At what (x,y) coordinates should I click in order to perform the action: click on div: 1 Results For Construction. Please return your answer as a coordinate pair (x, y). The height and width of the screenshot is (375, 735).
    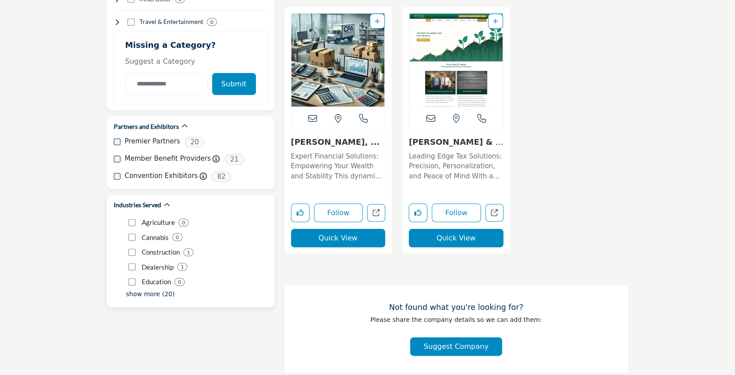
    Looking at the image, I should click on (188, 252).